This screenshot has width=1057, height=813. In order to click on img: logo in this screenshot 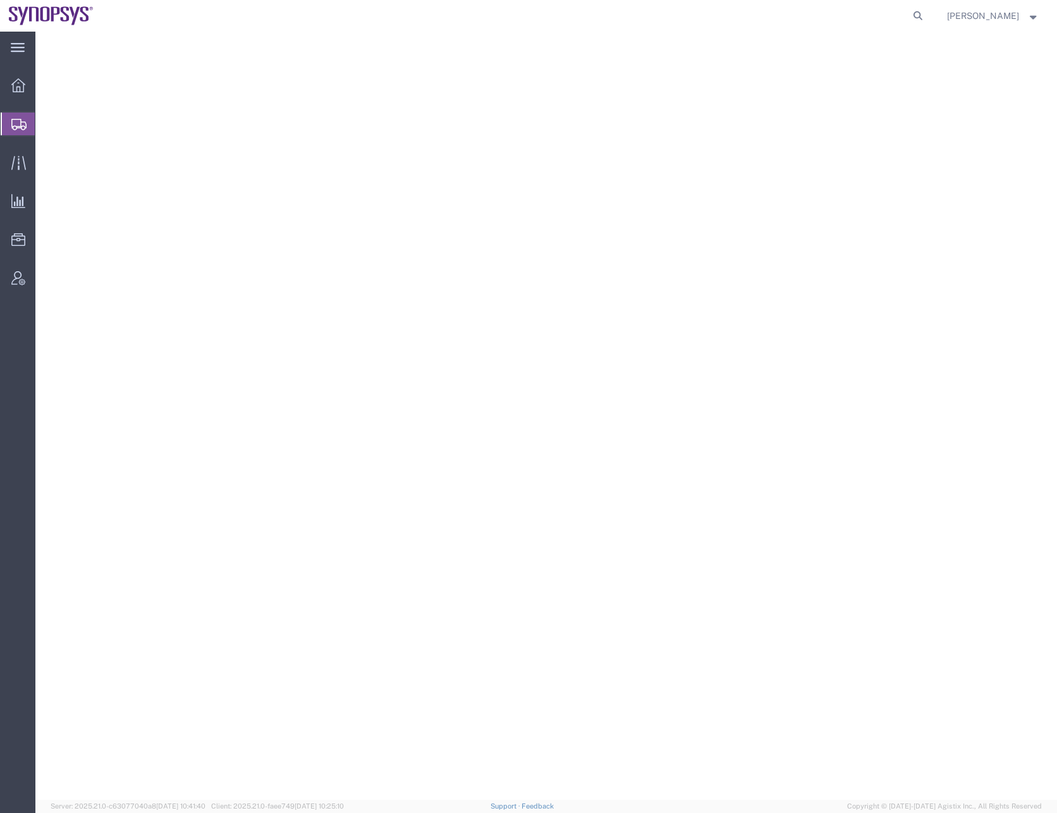, I will do `click(51, 16)`.